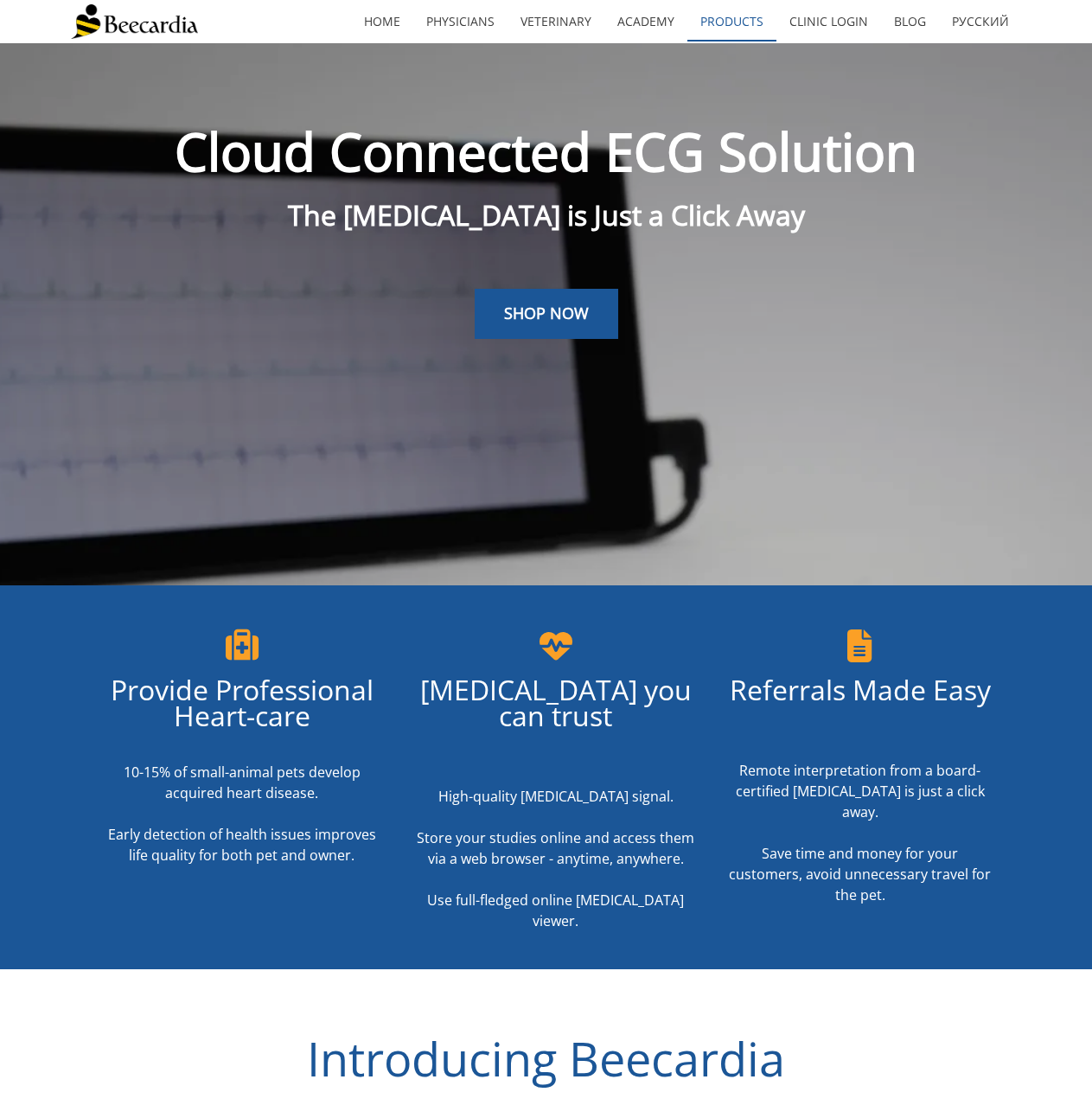 The height and width of the screenshot is (1105, 1092). What do you see at coordinates (243, 702) in the screenshot?
I see `span: Provide Professional Heart-care` at bounding box center [243, 702].